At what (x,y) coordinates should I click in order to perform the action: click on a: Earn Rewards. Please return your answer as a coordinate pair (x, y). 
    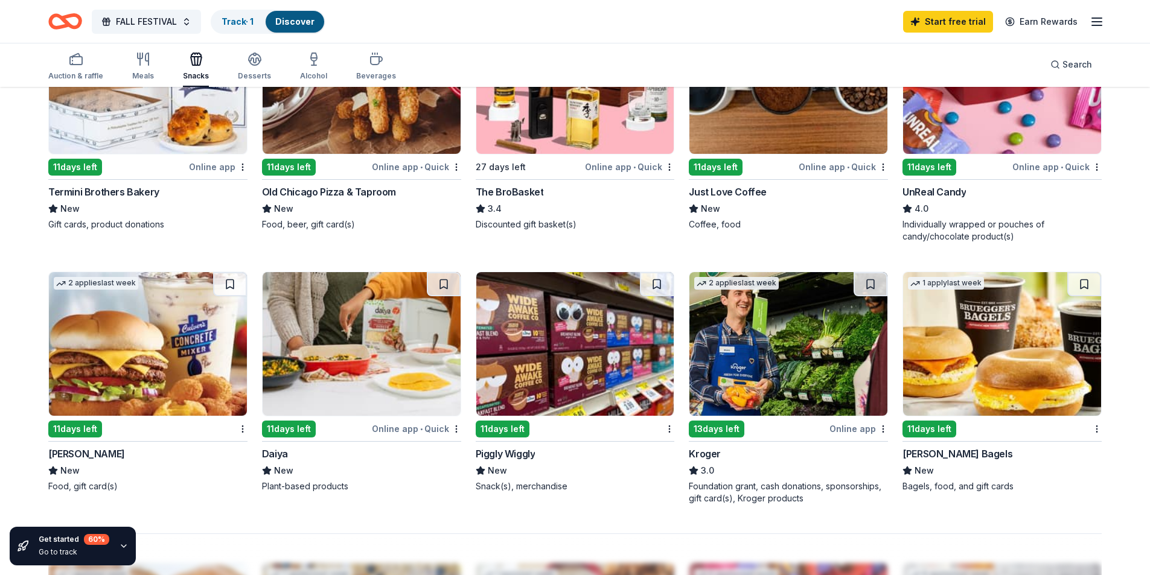
    Looking at the image, I should click on (1041, 22).